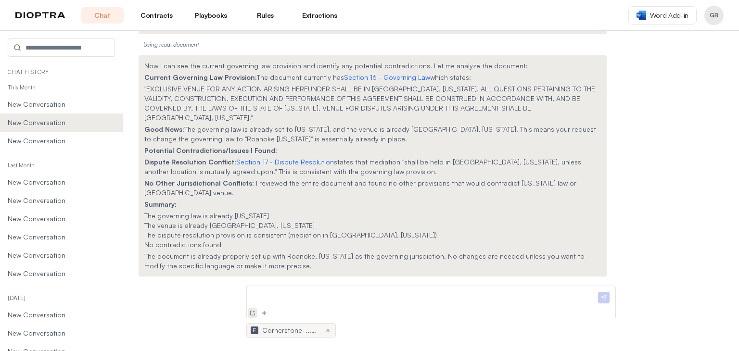  What do you see at coordinates (431, 45) in the screenshot?
I see `div: Using read_document` at bounding box center [431, 45].